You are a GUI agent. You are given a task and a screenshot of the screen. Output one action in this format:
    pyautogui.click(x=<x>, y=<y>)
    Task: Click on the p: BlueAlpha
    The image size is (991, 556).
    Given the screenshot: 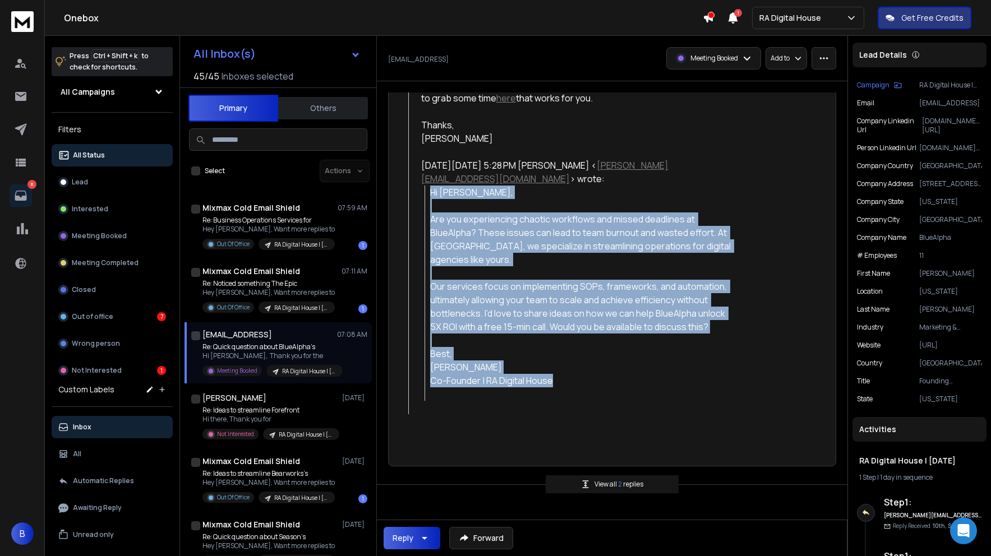 What is the action you would take?
    pyautogui.click(x=950, y=238)
    